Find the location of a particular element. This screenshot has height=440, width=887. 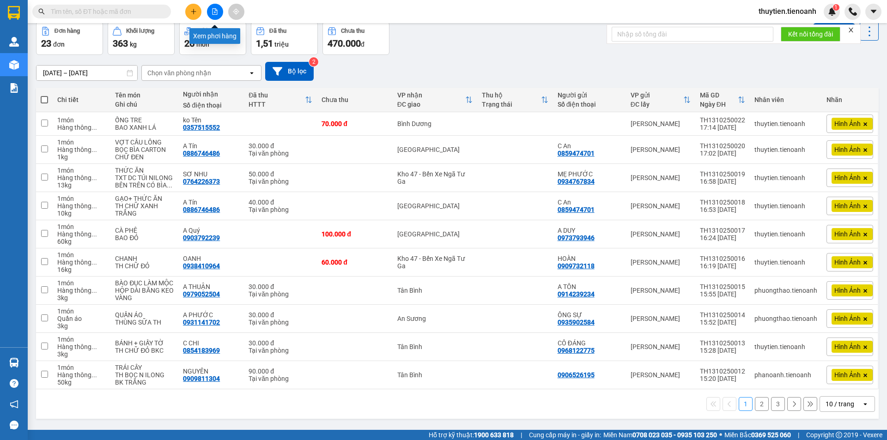

div: Xem phơi hàng is located at coordinates (215, 36).